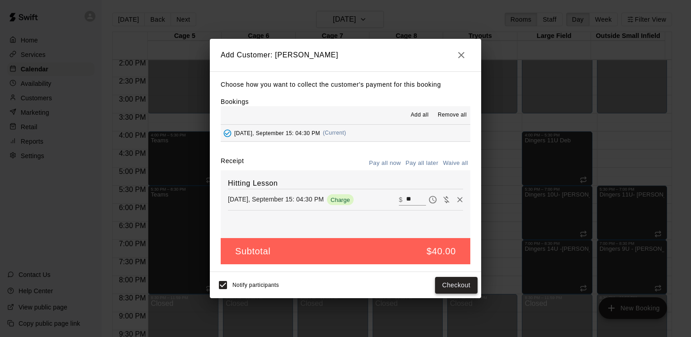 The width and height of the screenshot is (691, 337). I want to click on span: (Current), so click(335, 133).